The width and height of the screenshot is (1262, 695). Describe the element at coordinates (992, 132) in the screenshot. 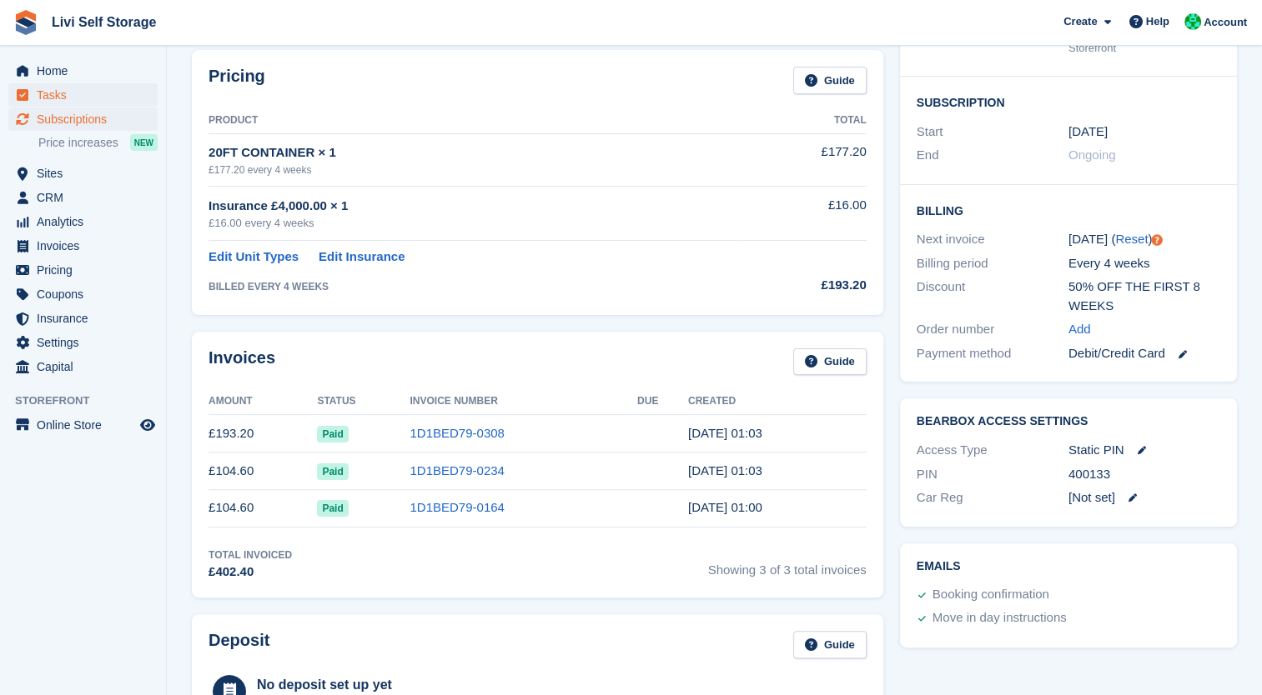

I see `div: Start` at that location.